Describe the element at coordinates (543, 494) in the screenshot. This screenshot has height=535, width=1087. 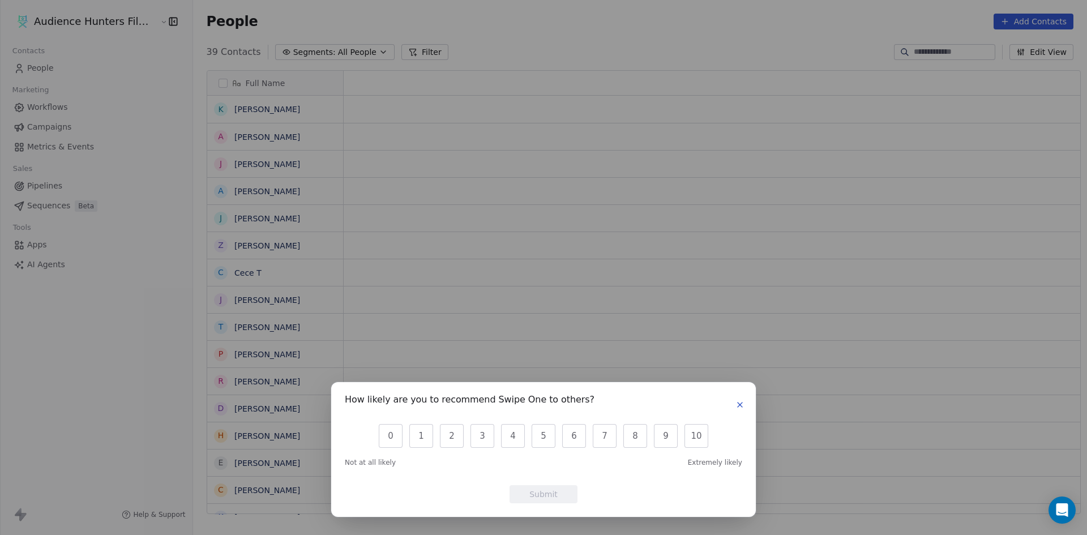
I see `button: Submit` at that location.